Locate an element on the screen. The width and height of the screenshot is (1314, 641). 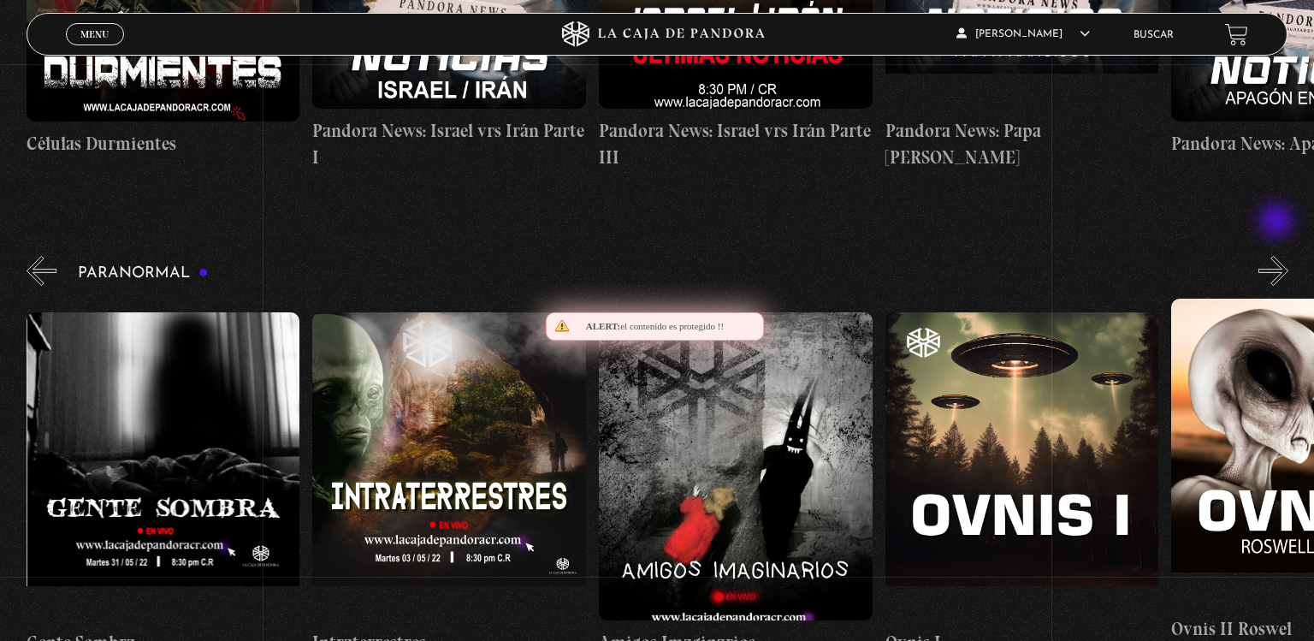
a: View your shopping cart is located at coordinates (1236, 33).